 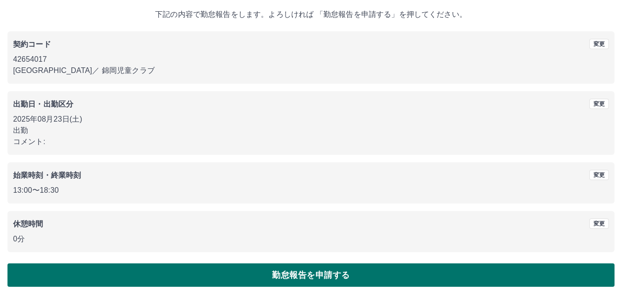 What do you see at coordinates (311, 275) in the screenshot?
I see `button: 勤怠報告を申請する` at bounding box center [311, 275].